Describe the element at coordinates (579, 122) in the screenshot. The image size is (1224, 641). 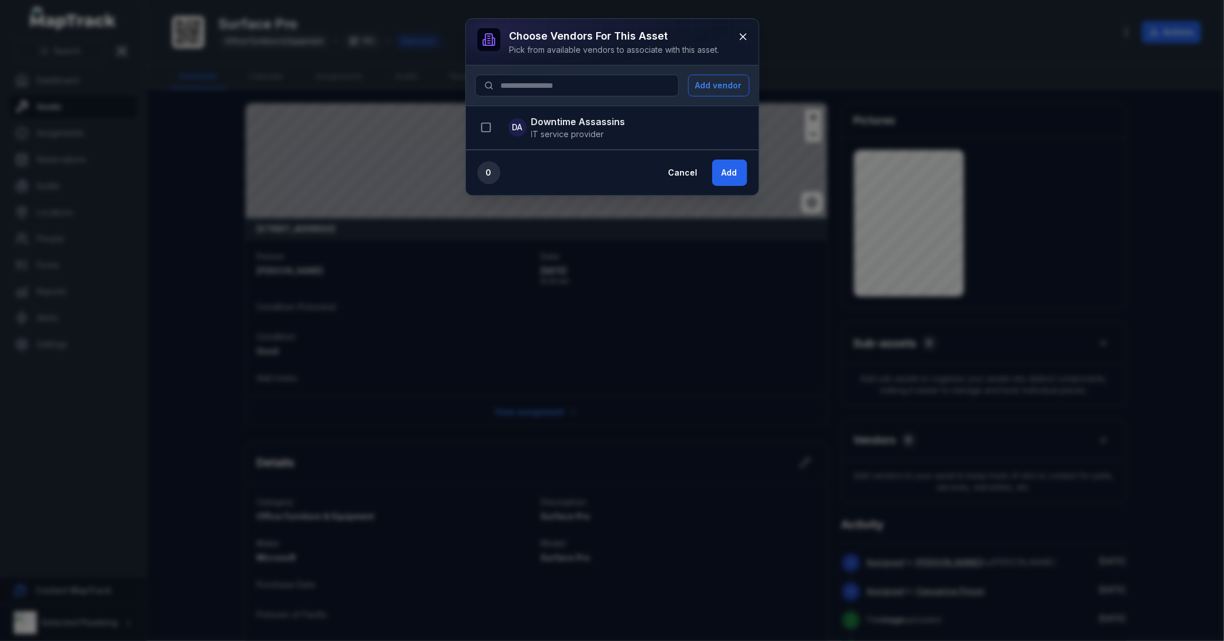
I see `strong: Downtime Assassins` at that location.